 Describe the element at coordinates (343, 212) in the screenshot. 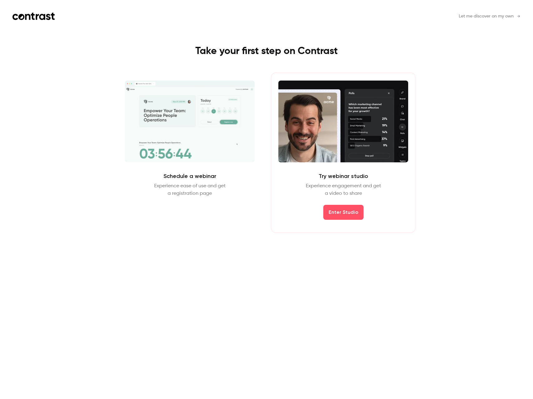

I see `button: Enter Studio` at that location.